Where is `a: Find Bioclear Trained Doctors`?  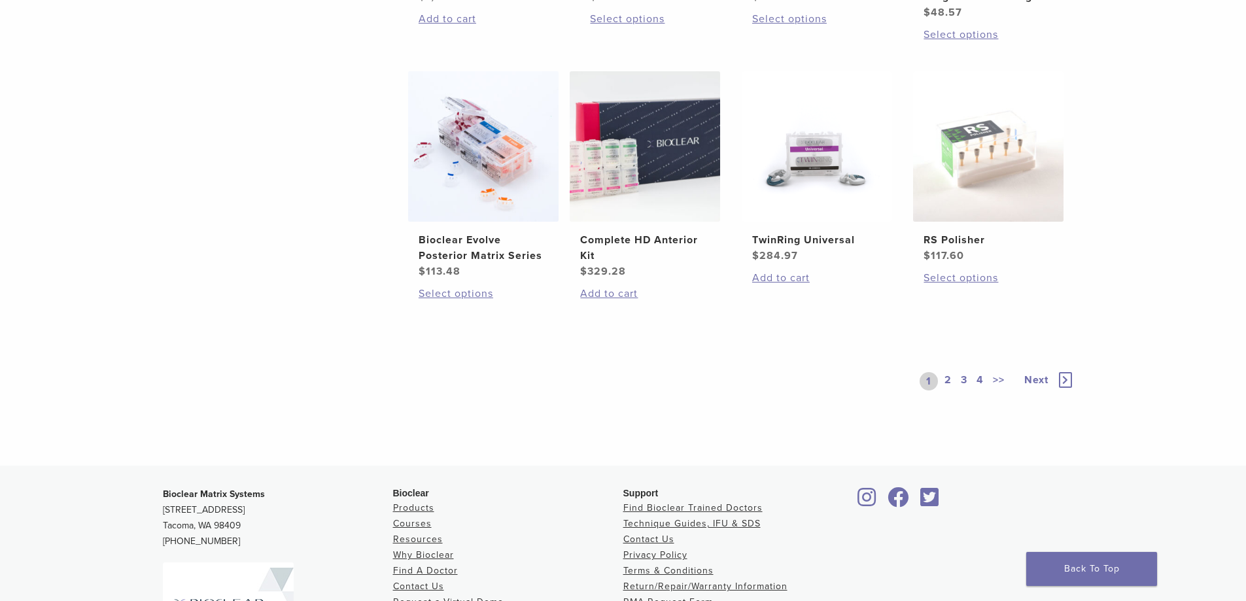
a: Find Bioclear Trained Doctors is located at coordinates (693, 508).